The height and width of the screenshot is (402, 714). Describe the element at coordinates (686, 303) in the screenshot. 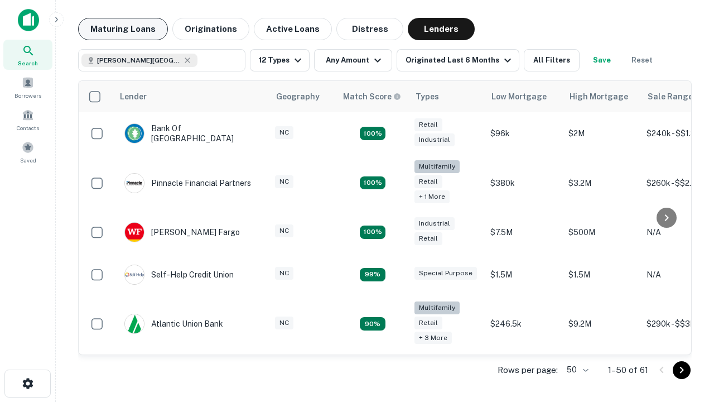

I see `div: Chat Widget` at that location.